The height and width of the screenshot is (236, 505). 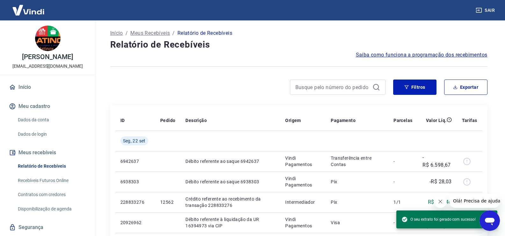 What do you see at coordinates (439, 219) in the screenshot?
I see `span: O seu extrato foi gerado com sucesso!` at bounding box center [439, 219].